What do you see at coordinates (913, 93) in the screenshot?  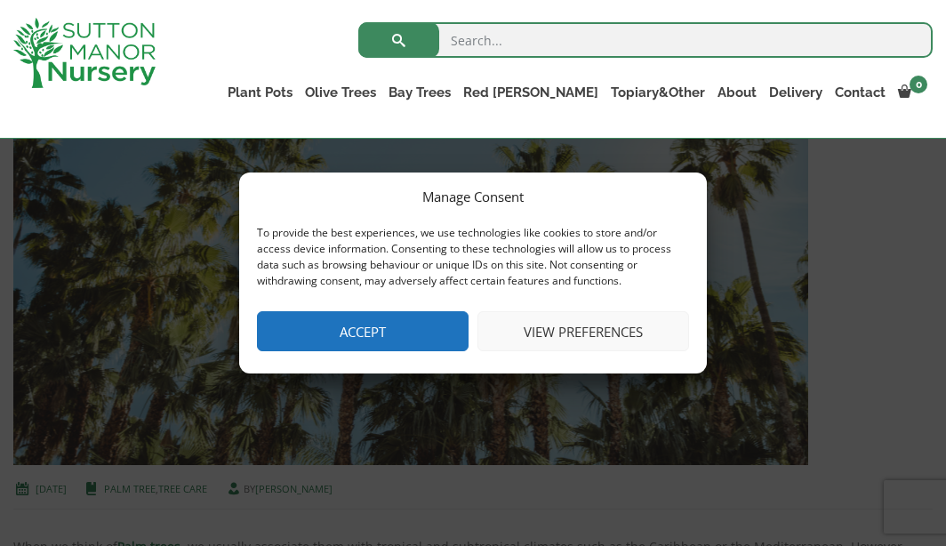 I see `a: 0` at bounding box center [913, 93].